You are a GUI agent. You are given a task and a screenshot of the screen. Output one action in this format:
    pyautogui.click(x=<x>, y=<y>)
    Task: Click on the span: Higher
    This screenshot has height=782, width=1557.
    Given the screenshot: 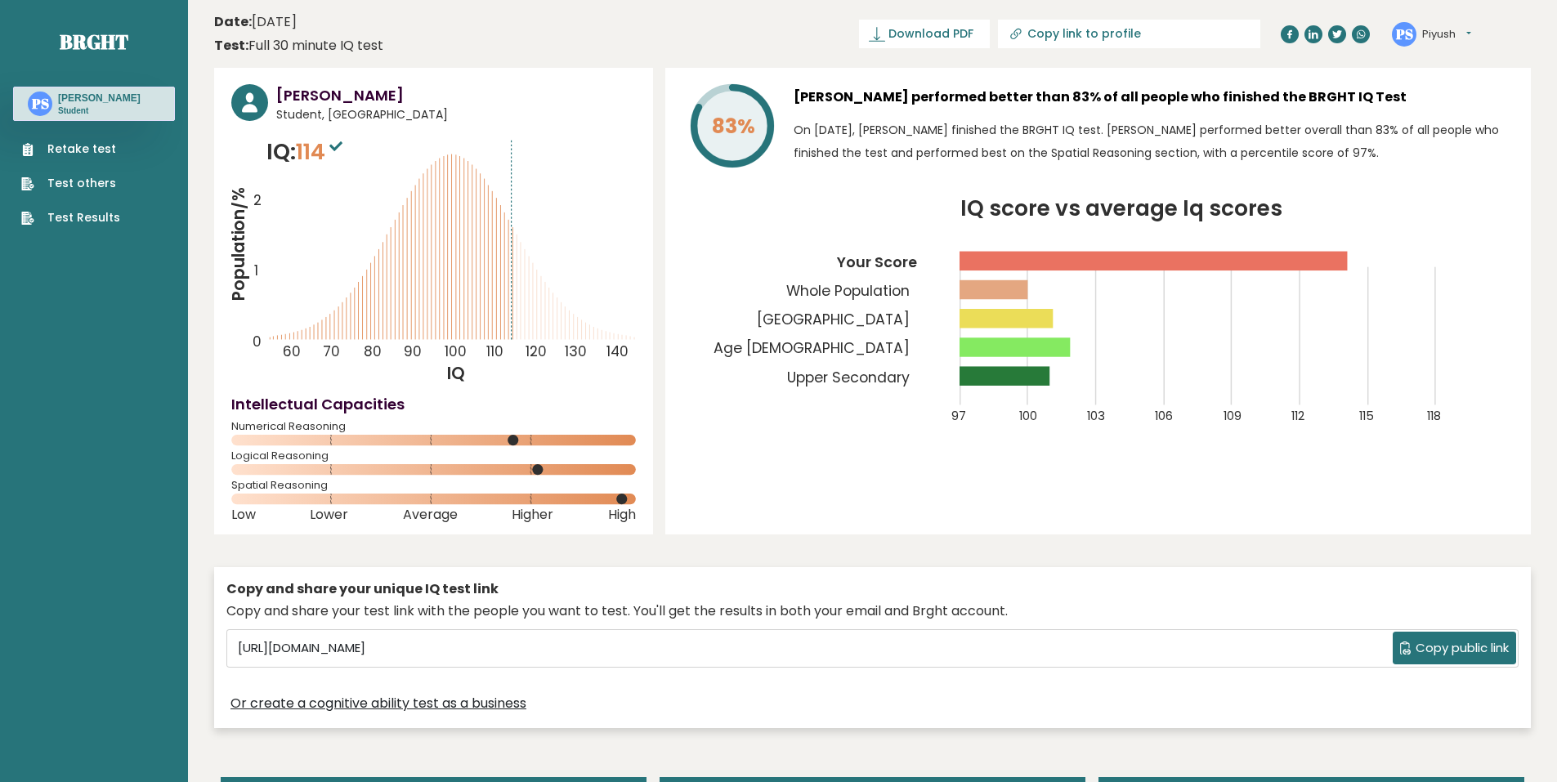 What is the action you would take?
    pyautogui.click(x=532, y=515)
    